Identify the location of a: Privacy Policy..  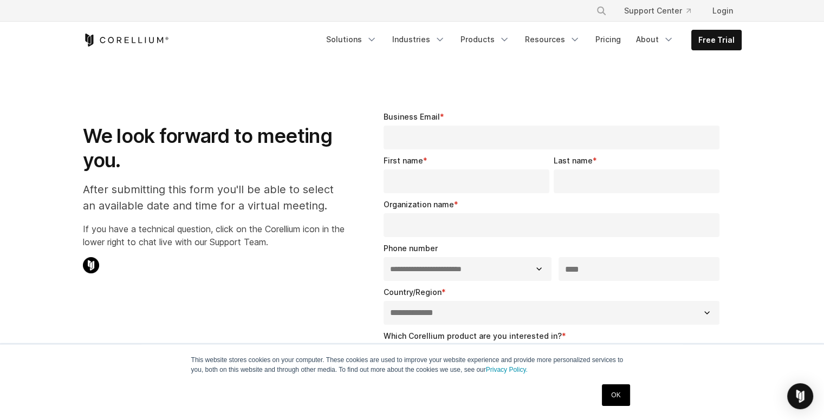
(507, 370).